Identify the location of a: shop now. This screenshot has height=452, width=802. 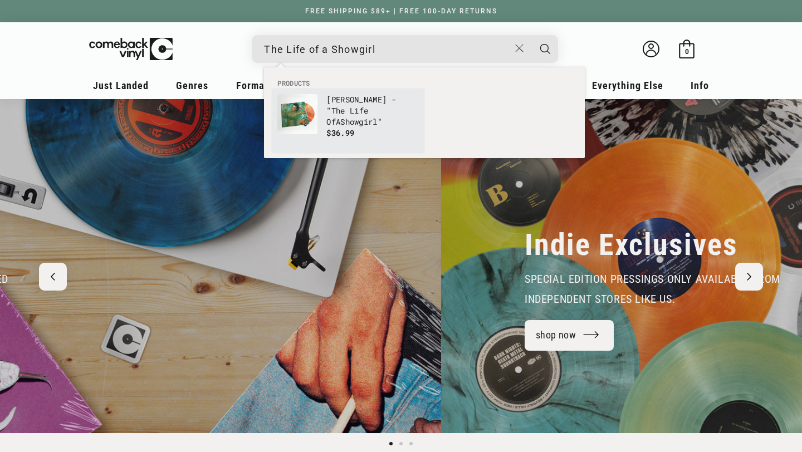
(569, 335).